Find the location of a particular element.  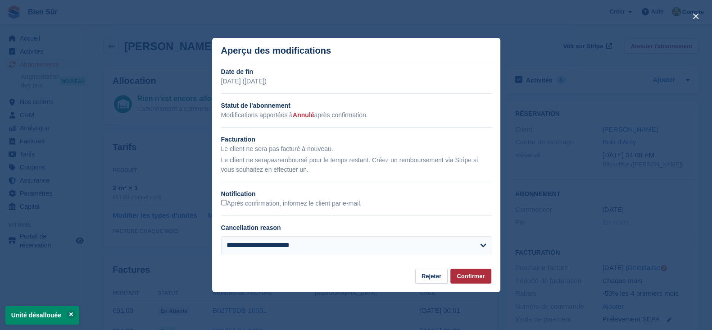

span: Annulé is located at coordinates (303, 115).